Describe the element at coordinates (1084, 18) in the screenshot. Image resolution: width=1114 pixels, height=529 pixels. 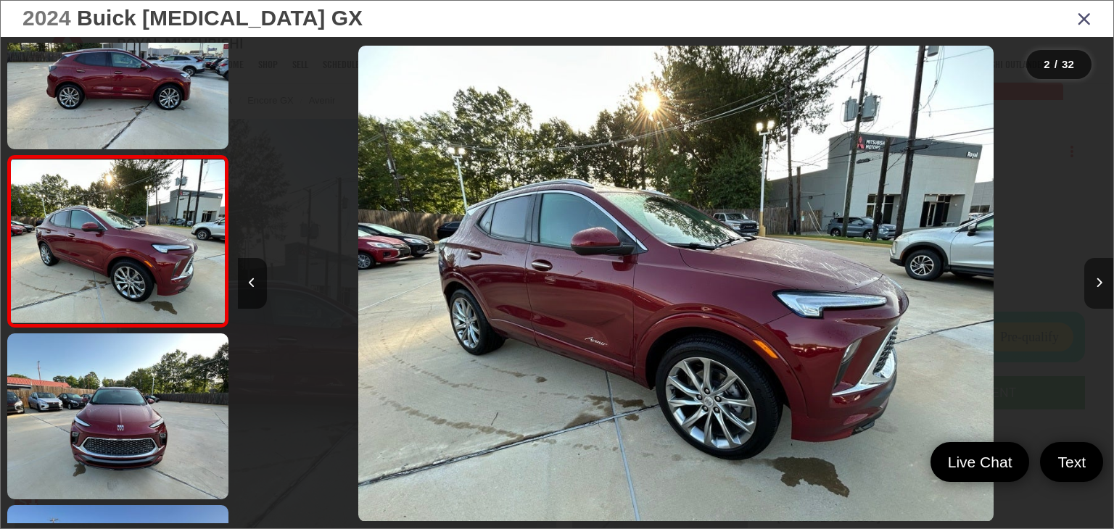
I see `i: Close gallery` at that location.